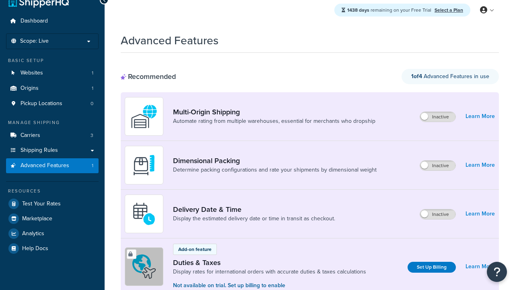  I want to click on div: Basic Setup, so click(52, 60).